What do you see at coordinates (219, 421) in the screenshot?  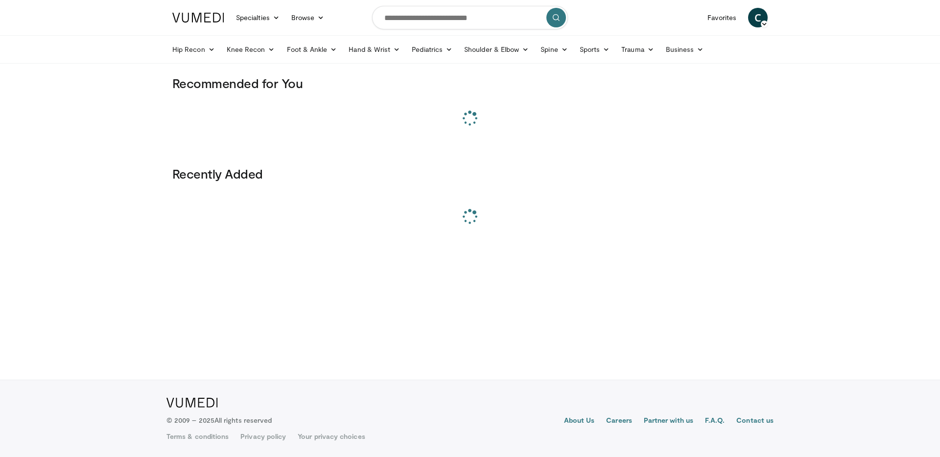 I see `p: © 2009 – 2025` at bounding box center [219, 421].